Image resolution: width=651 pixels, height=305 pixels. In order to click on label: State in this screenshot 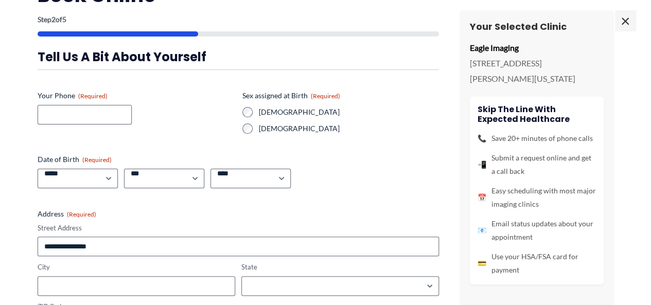, I will do `click(340, 267)`.